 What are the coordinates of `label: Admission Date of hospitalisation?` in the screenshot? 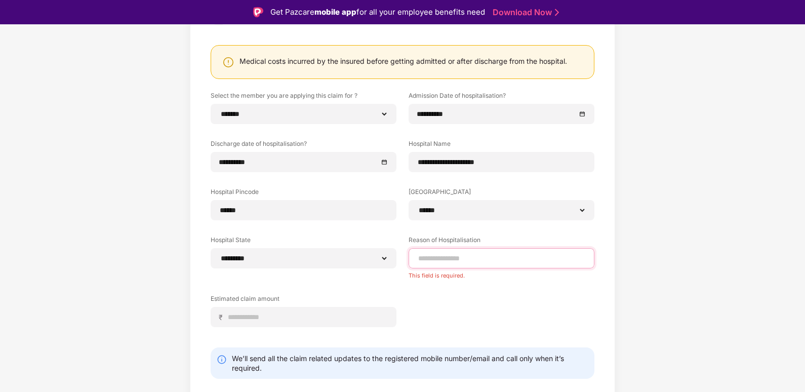 It's located at (502, 97).